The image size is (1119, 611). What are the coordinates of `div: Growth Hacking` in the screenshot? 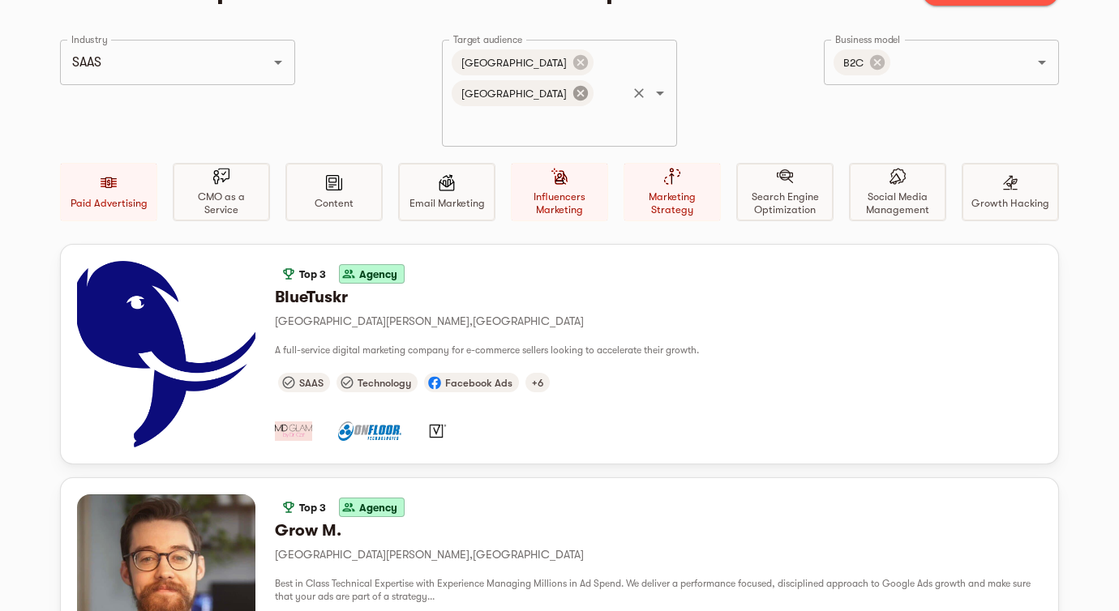 It's located at (1010, 192).